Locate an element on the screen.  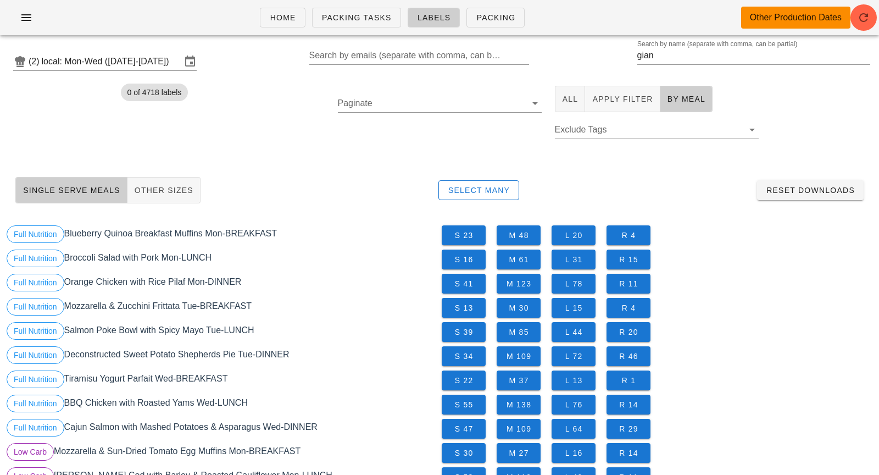
div: (2) is located at coordinates (35, 62).